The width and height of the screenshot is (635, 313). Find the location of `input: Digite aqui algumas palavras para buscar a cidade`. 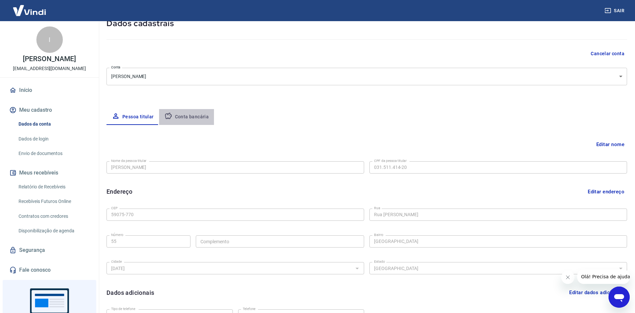

input: Digite aqui algumas palavras para buscar a cidade is located at coordinates (230, 268).